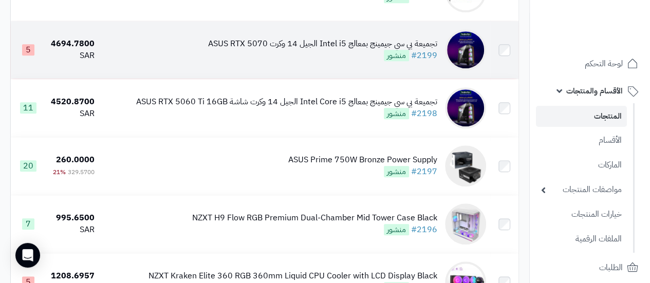  I want to click on a: الطلبات, so click(590, 268).